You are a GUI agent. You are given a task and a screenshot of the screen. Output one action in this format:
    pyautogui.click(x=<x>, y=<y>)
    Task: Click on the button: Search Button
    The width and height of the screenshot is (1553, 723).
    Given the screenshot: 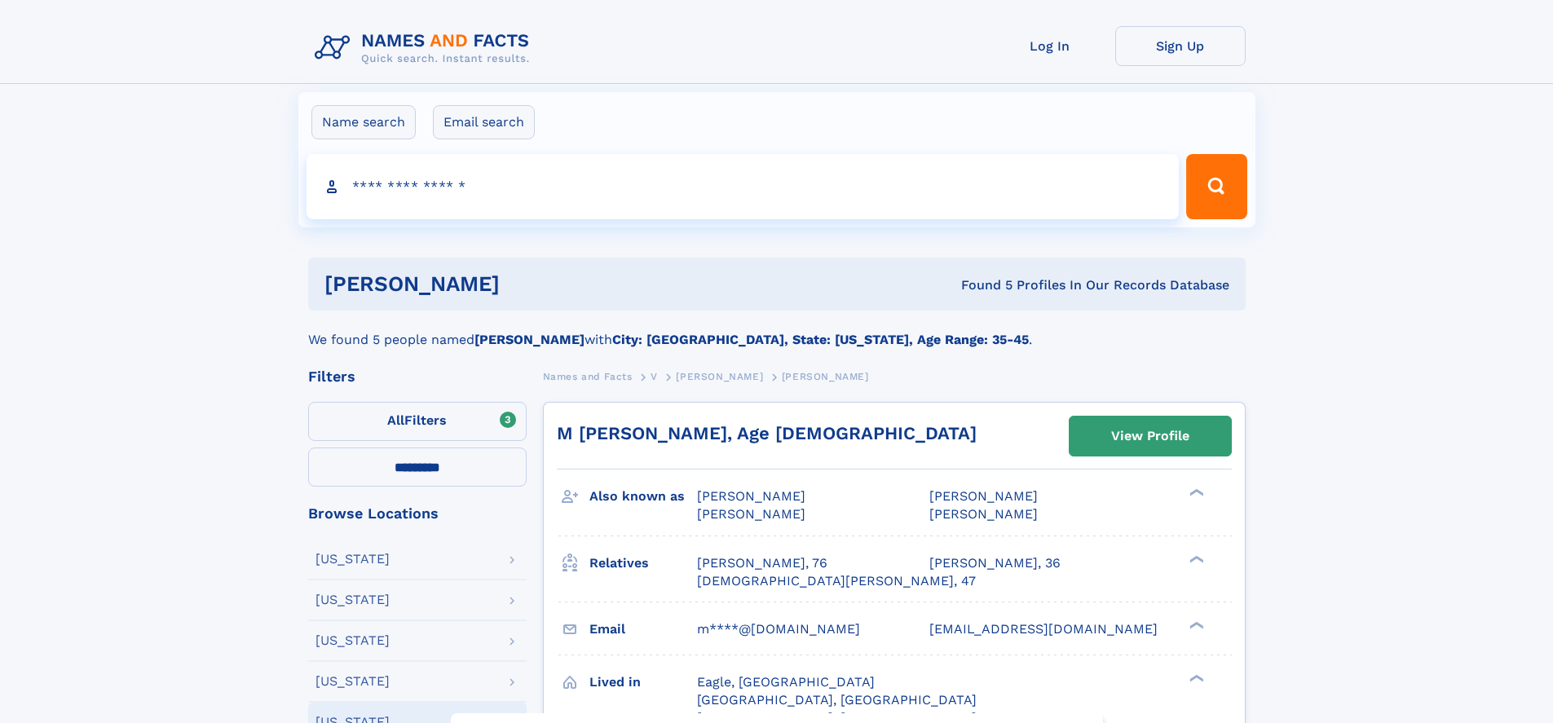 What is the action you would take?
    pyautogui.click(x=1216, y=187)
    